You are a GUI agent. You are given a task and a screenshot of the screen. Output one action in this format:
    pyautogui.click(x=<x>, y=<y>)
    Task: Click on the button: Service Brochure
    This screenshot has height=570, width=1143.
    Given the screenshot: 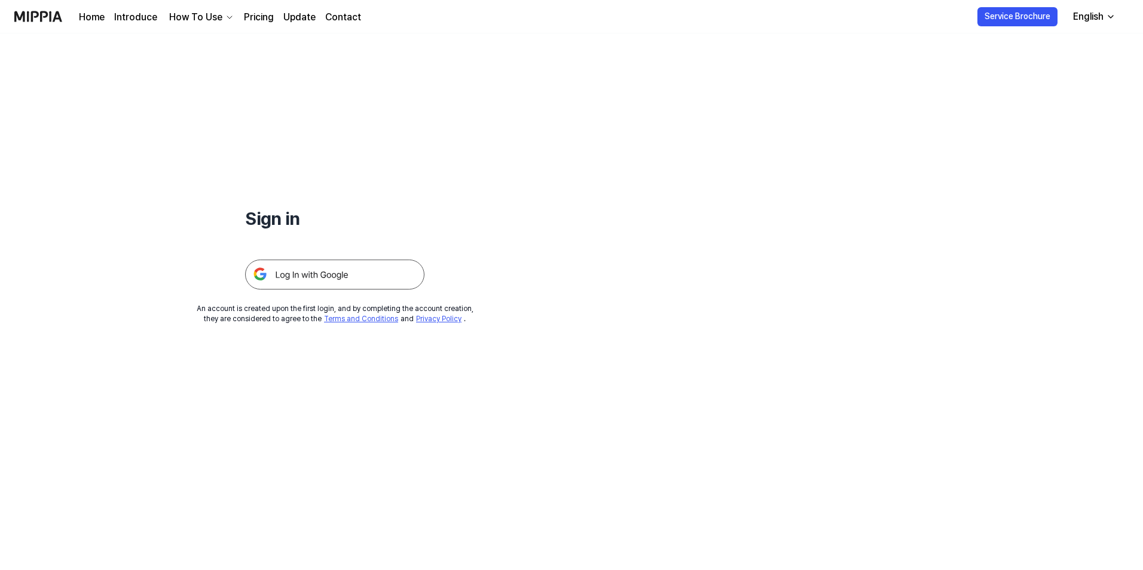 What is the action you would take?
    pyautogui.click(x=1018, y=17)
    